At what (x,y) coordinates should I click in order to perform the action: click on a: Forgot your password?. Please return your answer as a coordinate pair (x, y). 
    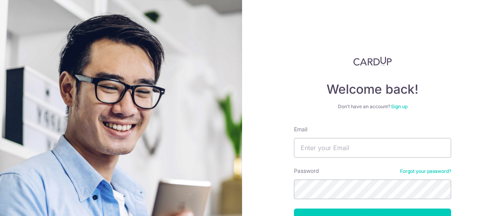
    Looking at the image, I should click on (425, 172).